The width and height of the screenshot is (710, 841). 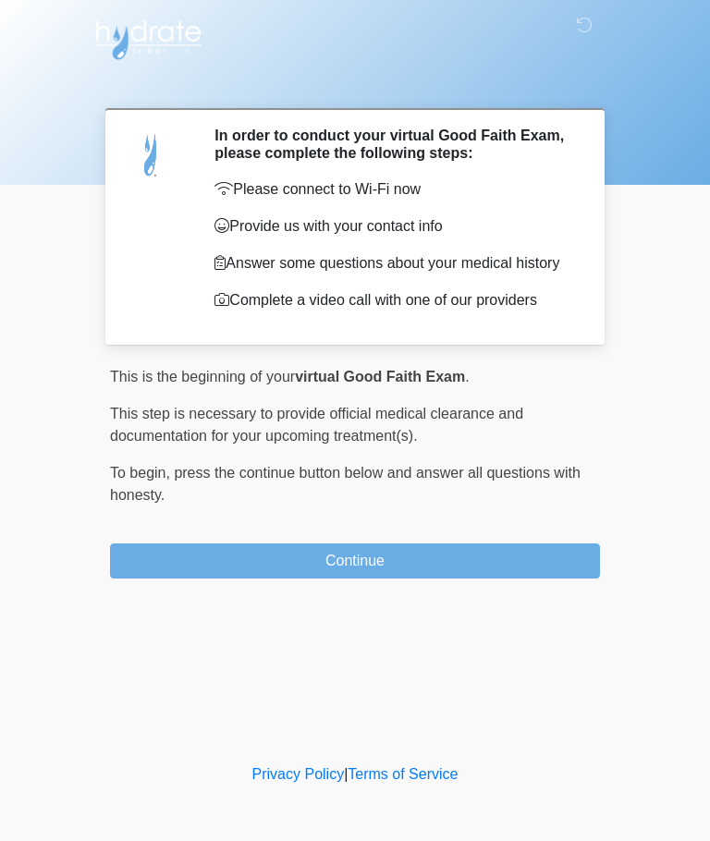 I want to click on span: To begin,, so click(x=141, y=473).